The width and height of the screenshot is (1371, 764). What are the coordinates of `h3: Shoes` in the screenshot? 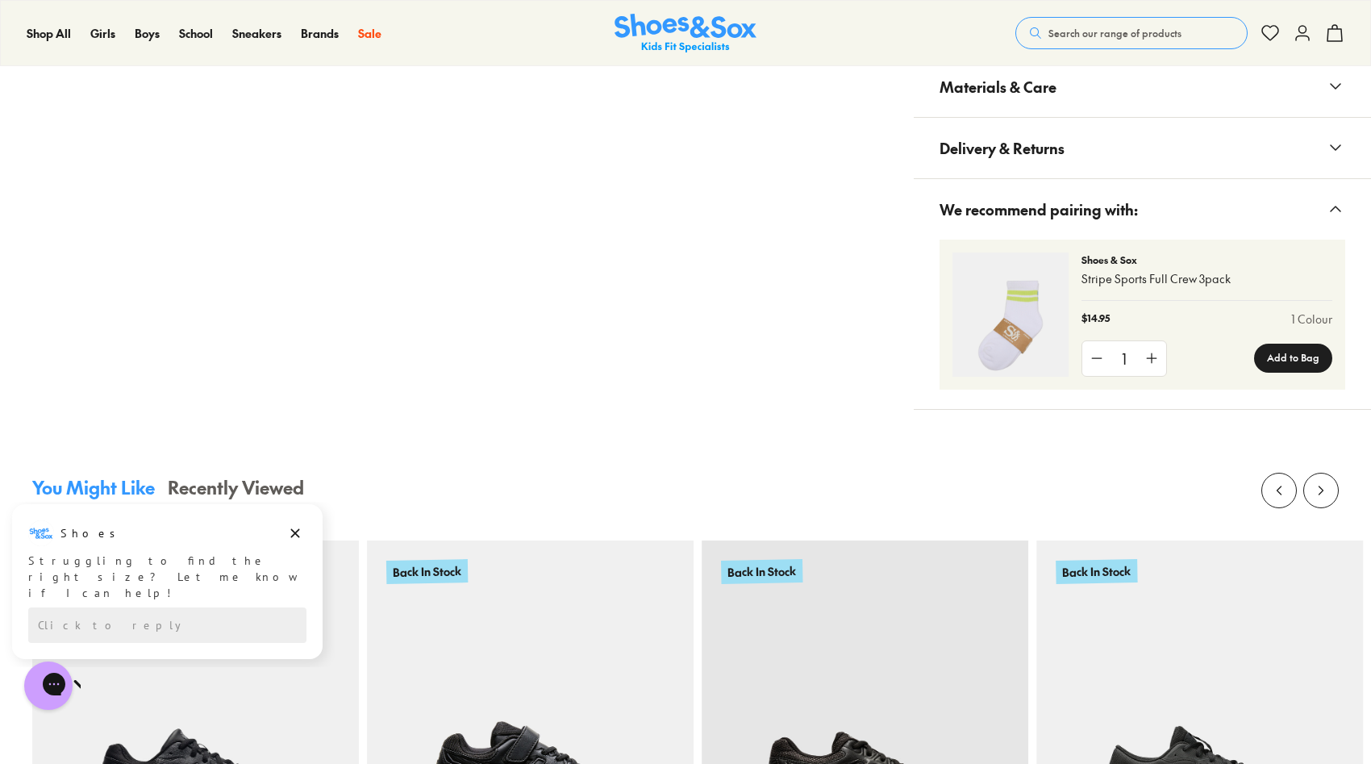 It's located at (92, 31).